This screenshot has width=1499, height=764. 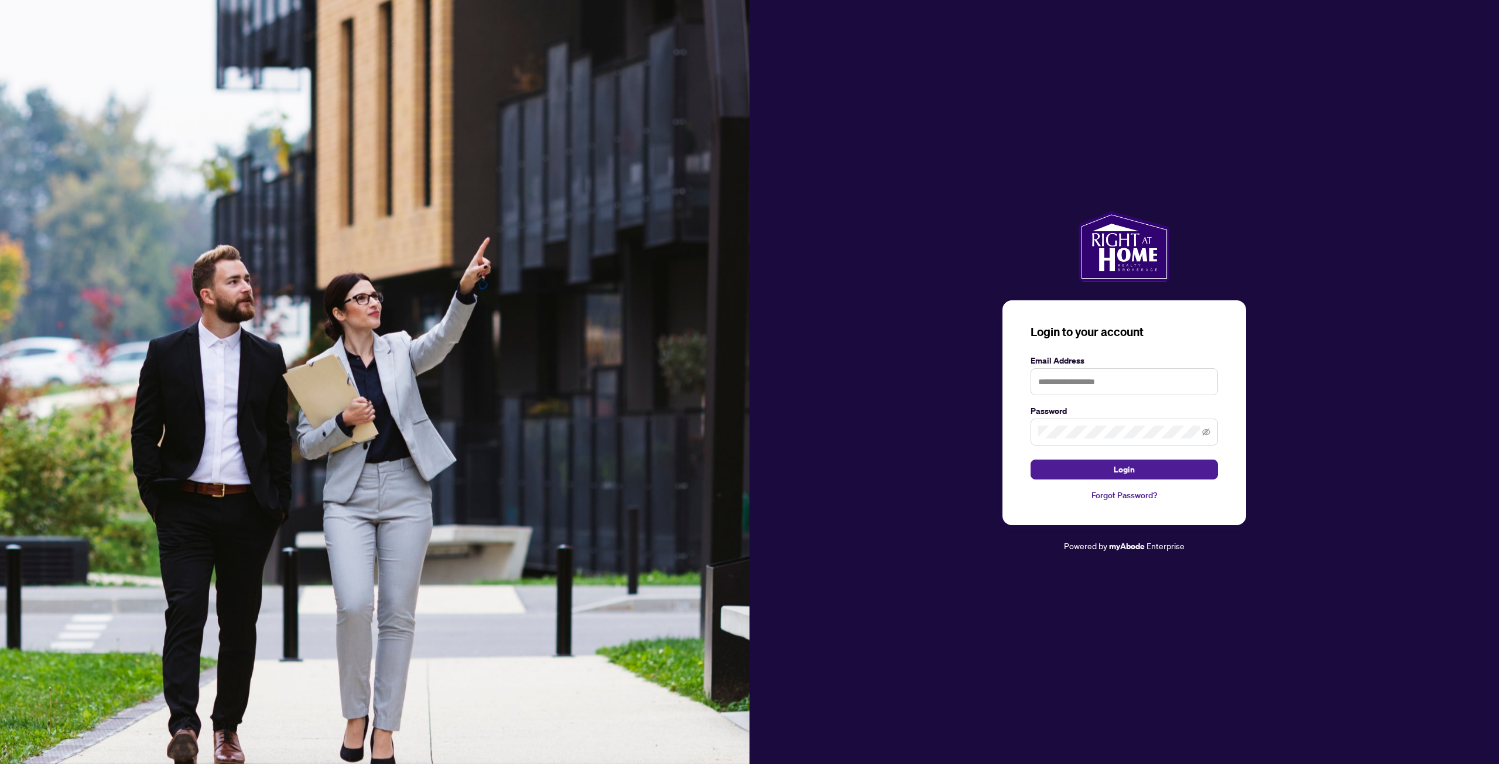 What do you see at coordinates (1124, 246) in the screenshot?
I see `img: ma-logo` at bounding box center [1124, 246].